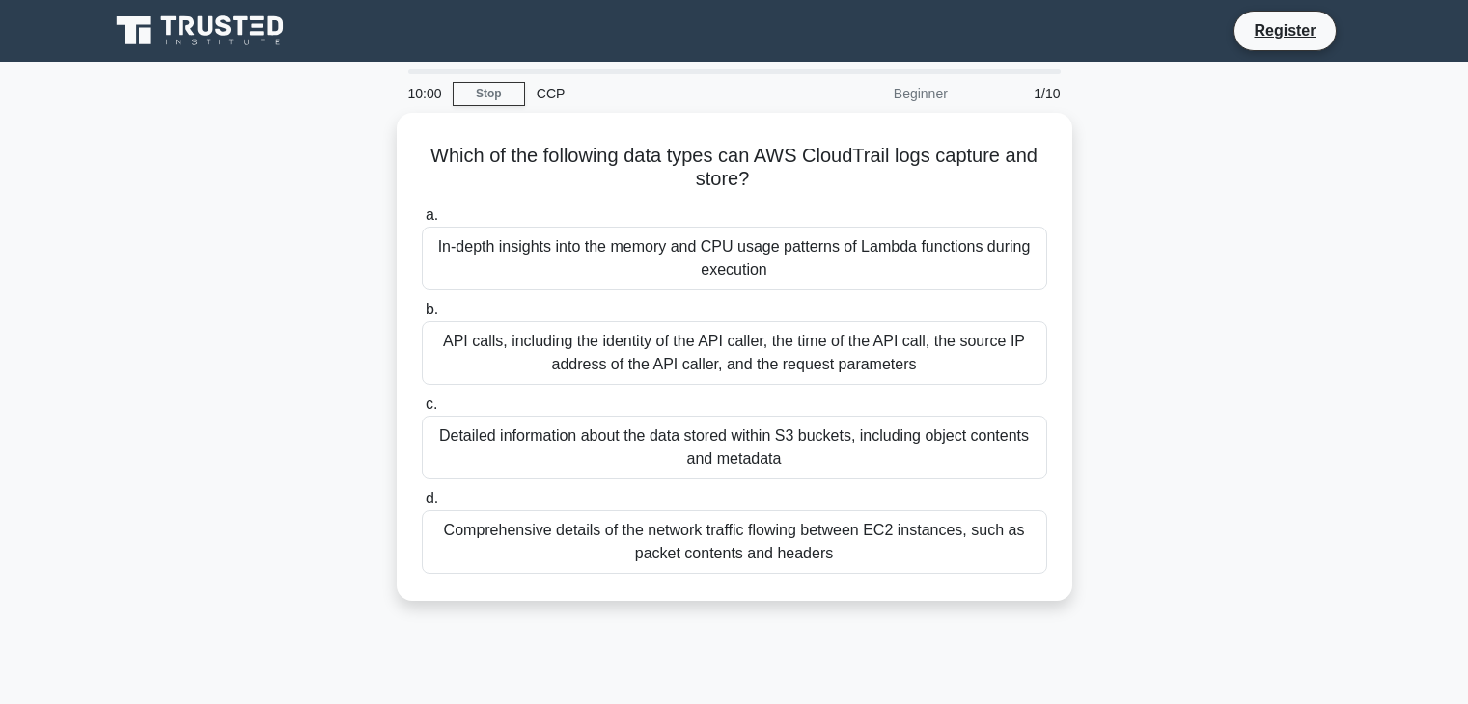 The width and height of the screenshot is (1468, 704). I want to click on span: d., so click(431, 498).